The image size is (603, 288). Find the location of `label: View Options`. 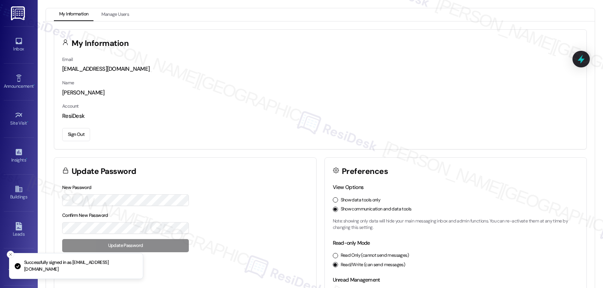

label: View Options is located at coordinates (348, 187).